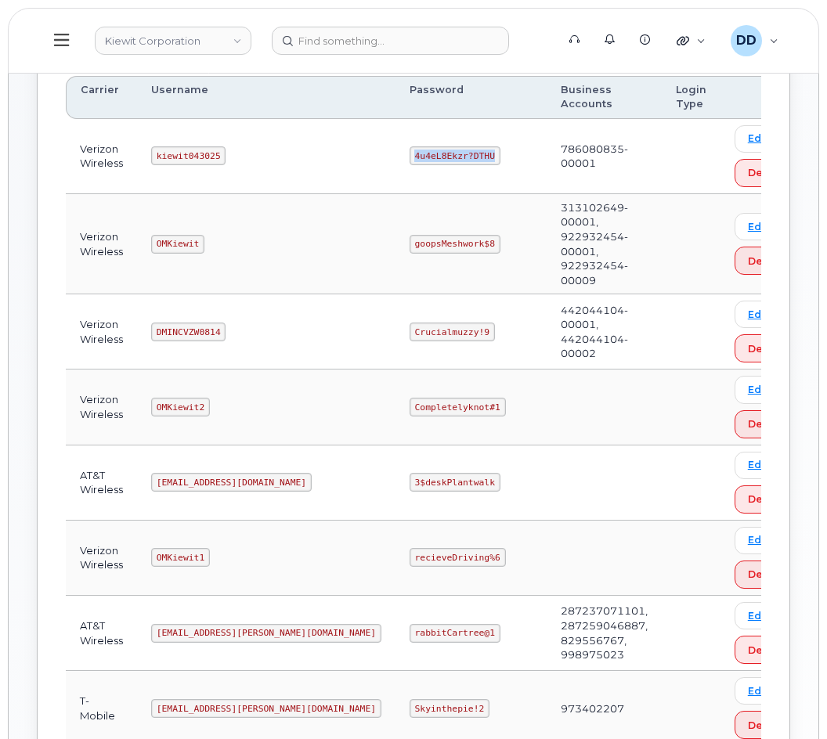 The width and height of the screenshot is (827, 739). What do you see at coordinates (471, 97) in the screenshot?
I see `th: Password` at bounding box center [471, 97].